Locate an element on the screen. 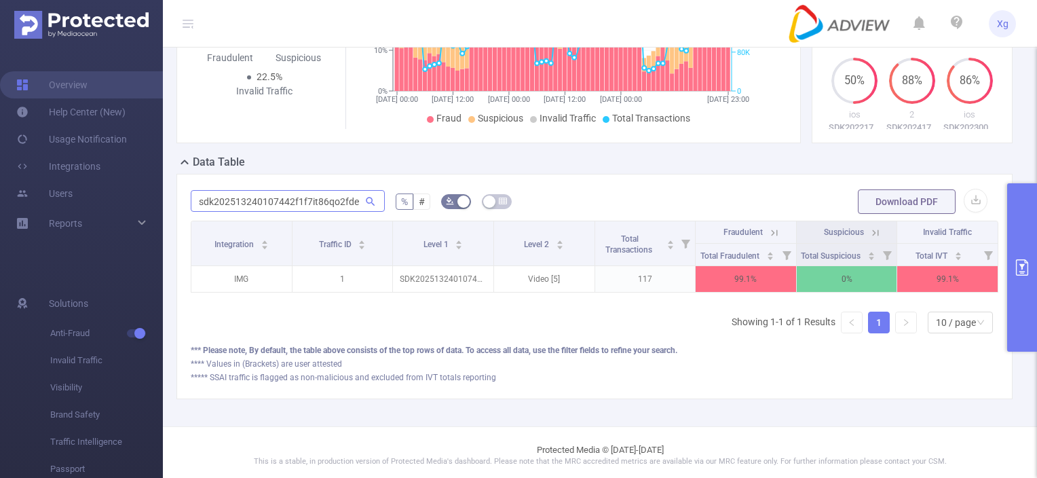 The image size is (1037, 478). h2: Data Table is located at coordinates (219, 162).